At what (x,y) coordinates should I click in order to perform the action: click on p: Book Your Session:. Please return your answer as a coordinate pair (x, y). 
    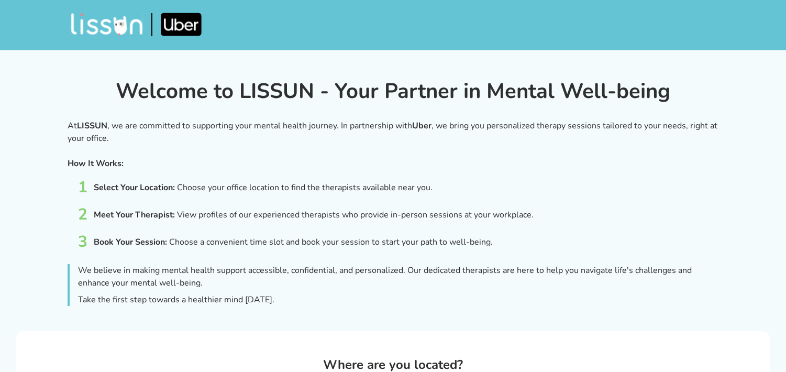
    Looking at the image, I should click on (130, 242).